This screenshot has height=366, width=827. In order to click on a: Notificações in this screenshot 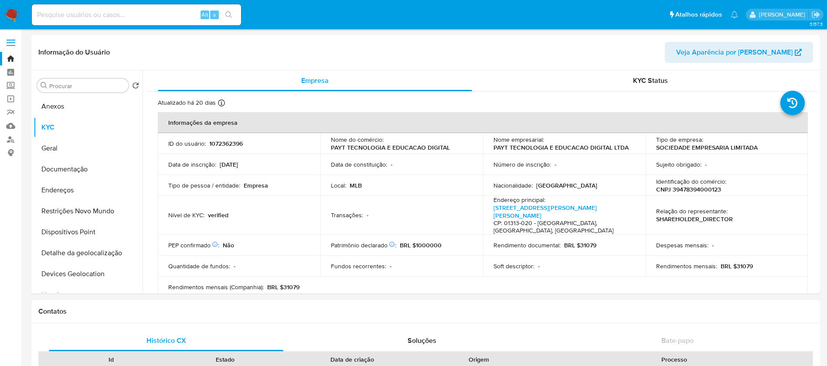, I will do `click(734, 14)`.